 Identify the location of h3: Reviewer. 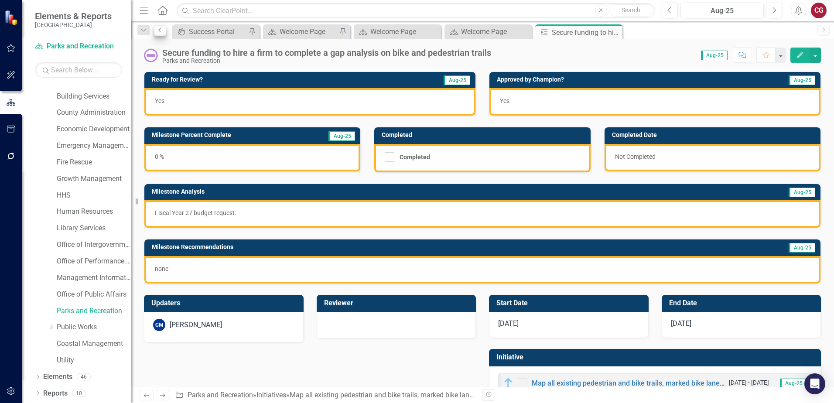
(398, 303).